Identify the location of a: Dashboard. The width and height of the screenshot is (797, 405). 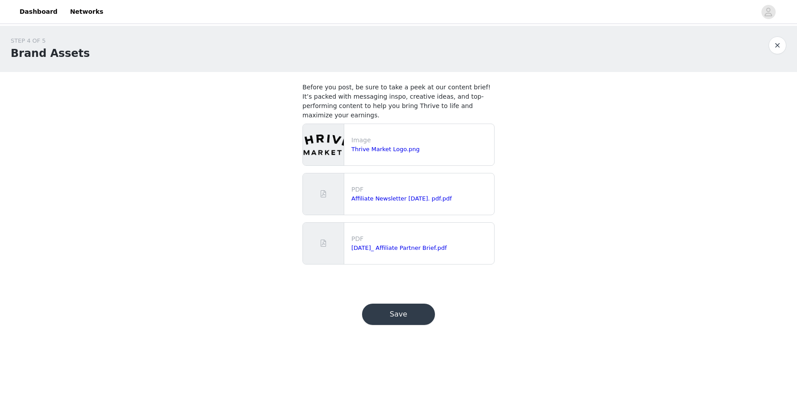
(38, 12).